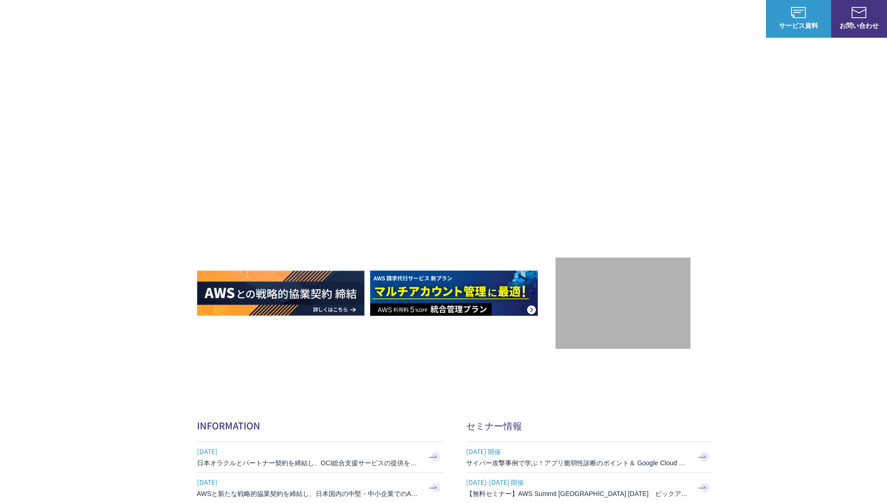 Image resolution: width=887 pixels, height=503 pixels. Describe the element at coordinates (454, 293) in the screenshot. I see `a: AWS請求代行サービス 統合管理プラン` at that location.